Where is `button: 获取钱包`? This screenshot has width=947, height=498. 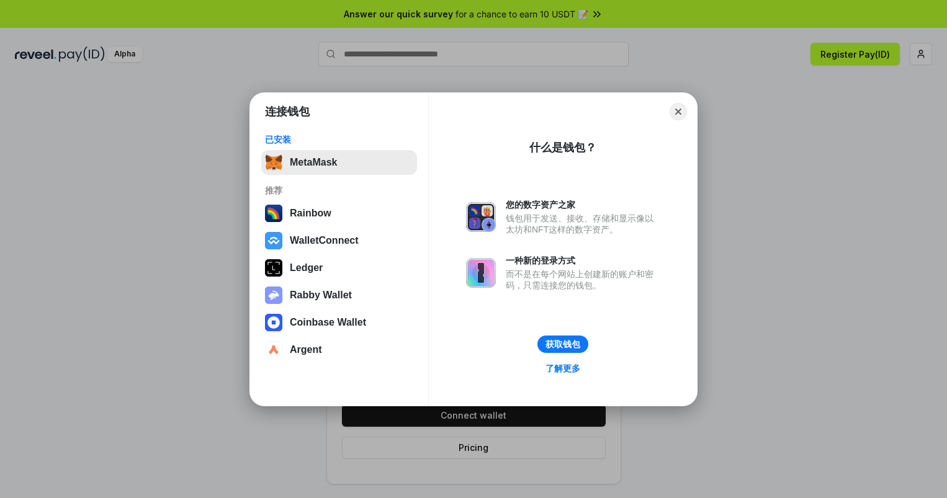 button: 获取钱包 is located at coordinates (563, 344).